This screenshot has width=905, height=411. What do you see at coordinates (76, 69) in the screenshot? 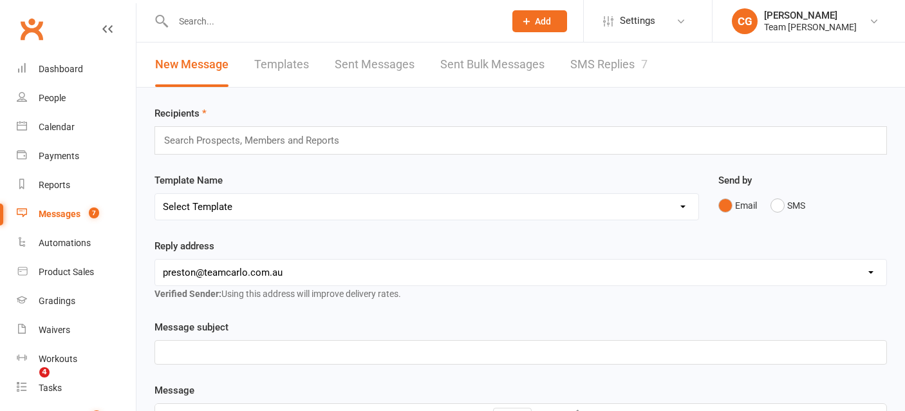
I see `a: Dashboard` at bounding box center [76, 69].